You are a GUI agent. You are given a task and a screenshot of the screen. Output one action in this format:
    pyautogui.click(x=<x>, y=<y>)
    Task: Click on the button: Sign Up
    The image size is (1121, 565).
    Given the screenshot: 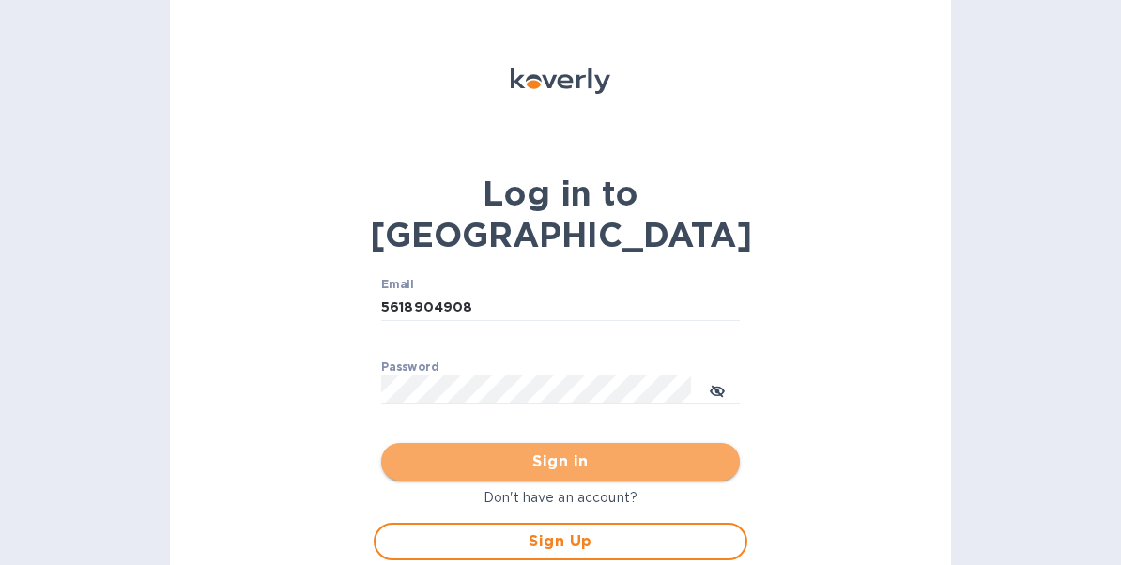 What is the action you would take?
    pyautogui.click(x=561, y=542)
    